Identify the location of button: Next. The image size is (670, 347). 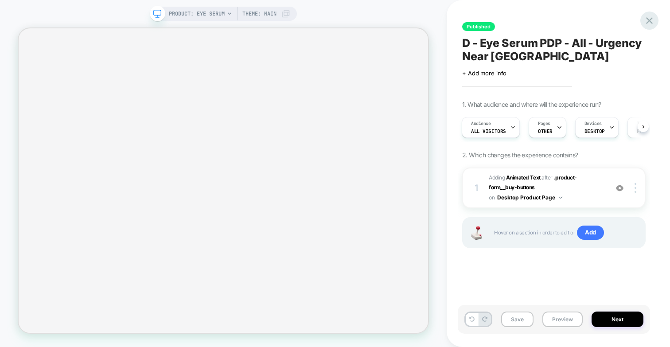
(617, 319).